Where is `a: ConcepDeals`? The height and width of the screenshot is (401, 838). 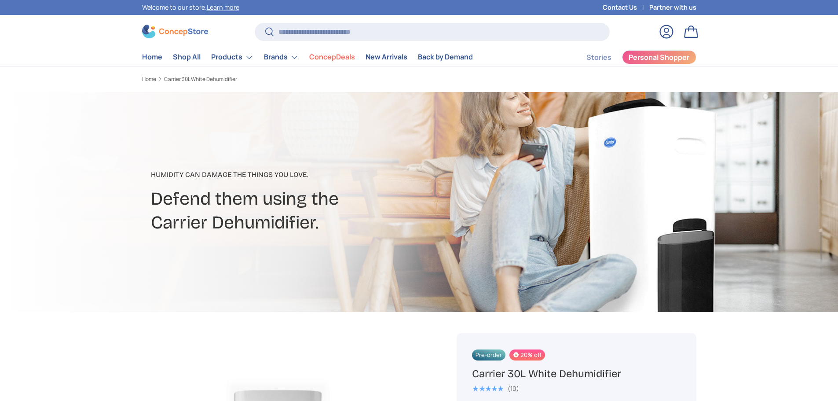
a: ConcepDeals is located at coordinates (332, 57).